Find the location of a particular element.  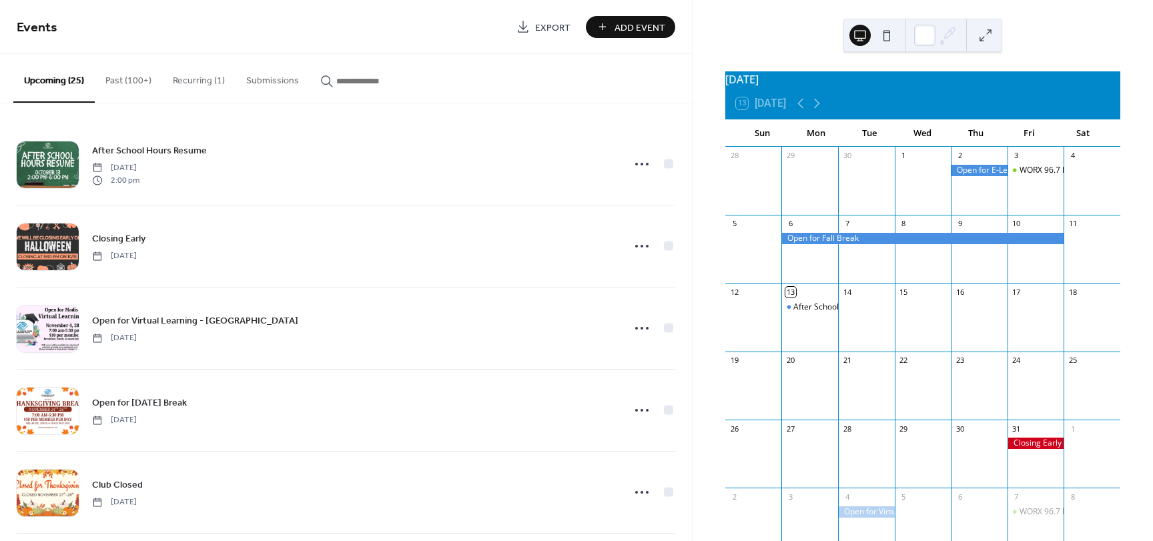

button: Upcoming (25) is located at coordinates (54, 78).